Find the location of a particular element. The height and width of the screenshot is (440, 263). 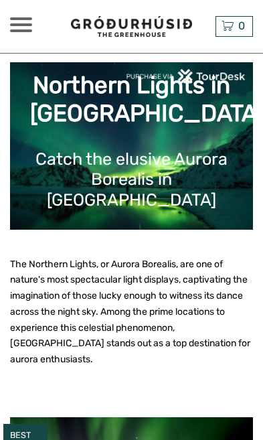

img: 1578-341a38b5-ce05-4595-9f3d-b8aa3718a0b3_logo_small.jpg is located at coordinates (131, 26).